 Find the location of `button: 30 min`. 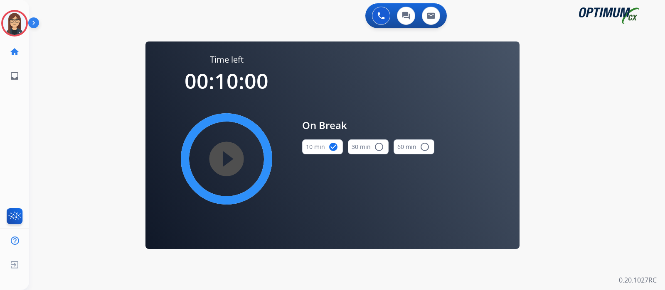

button: 30 min is located at coordinates (368, 147).